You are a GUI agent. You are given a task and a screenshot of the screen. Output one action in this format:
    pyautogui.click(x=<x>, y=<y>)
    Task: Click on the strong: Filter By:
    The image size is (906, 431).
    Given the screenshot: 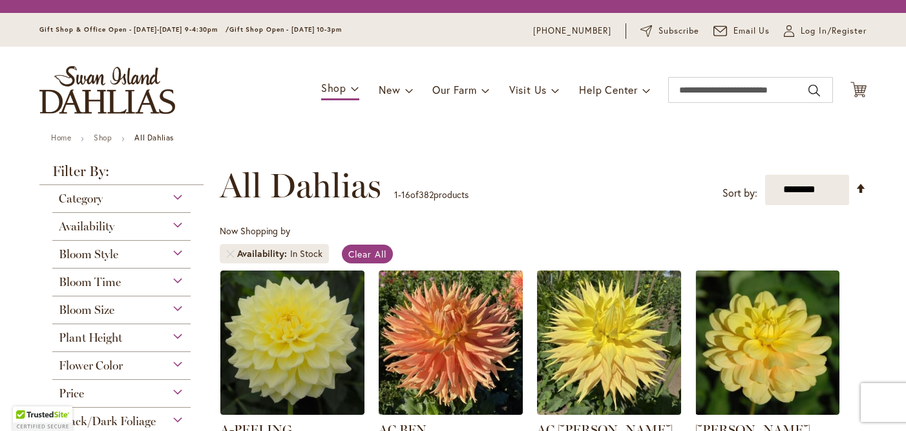 What is the action you would take?
    pyautogui.click(x=122, y=175)
    